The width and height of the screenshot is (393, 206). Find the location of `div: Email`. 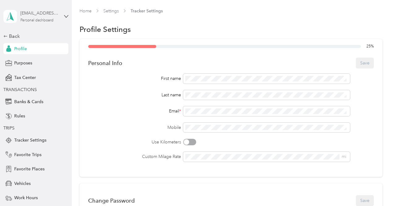

div: Email is located at coordinates (134, 111).